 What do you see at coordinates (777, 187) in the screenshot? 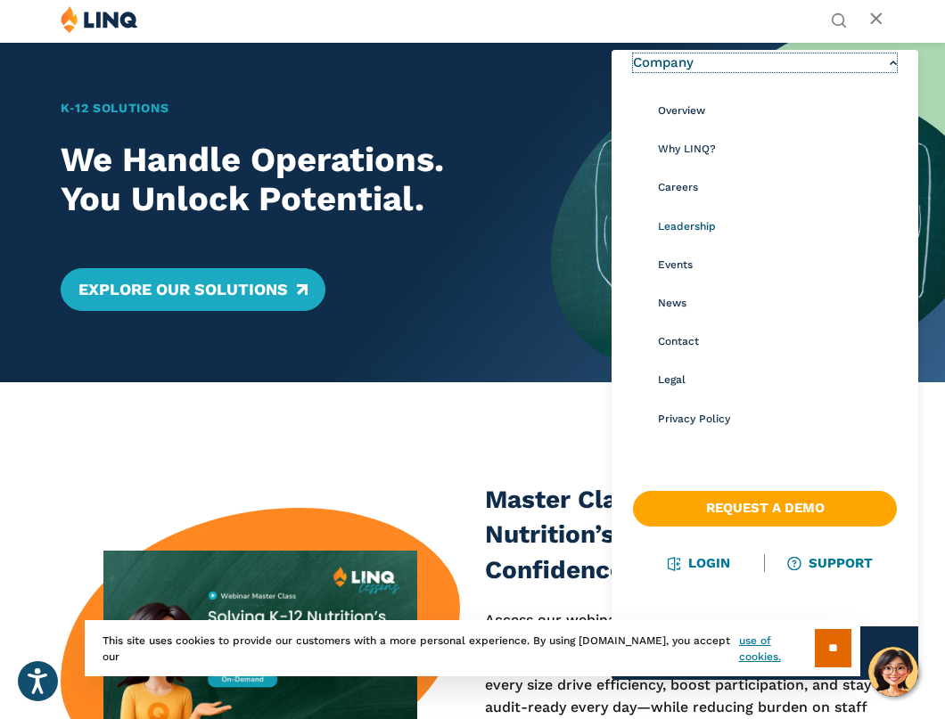
I see `a: Careers` at bounding box center [777, 187].